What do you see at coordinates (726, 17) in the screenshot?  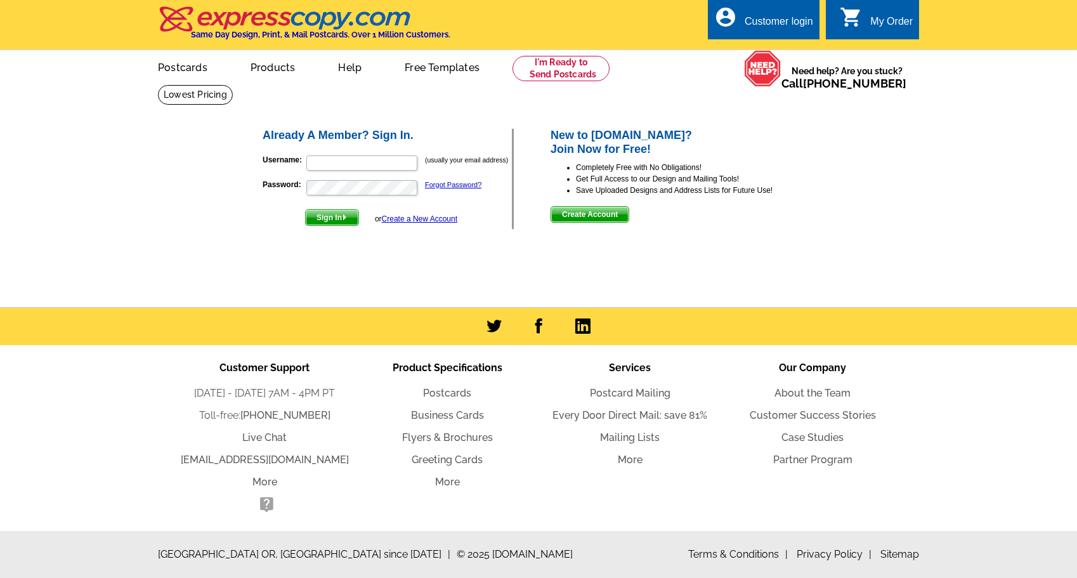 I see `i: account_circle` at bounding box center [726, 17].